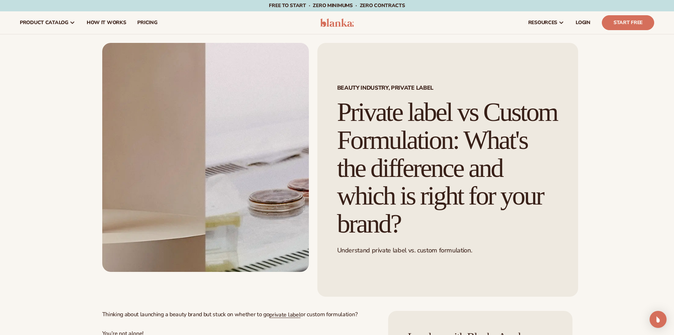 The width and height of the screenshot is (674, 335). What do you see at coordinates (107, 23) in the screenshot?
I see `span: How It Works` at bounding box center [107, 23].